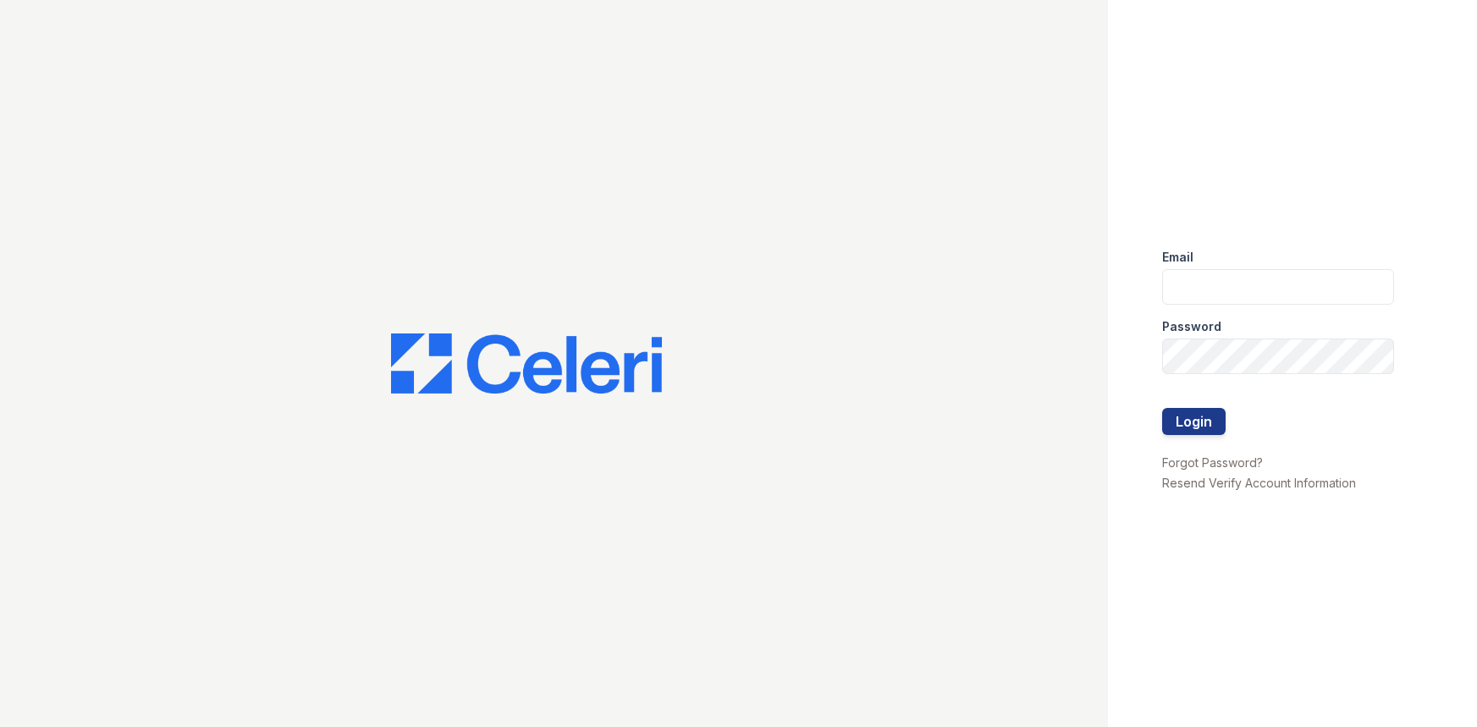 The image size is (1477, 727). What do you see at coordinates (1259, 483) in the screenshot?
I see `a: Resend Verify Account Information` at bounding box center [1259, 483].